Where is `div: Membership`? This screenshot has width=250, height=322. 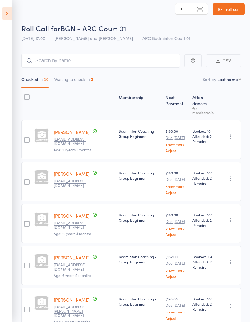
div: Membership is located at coordinates (139, 104).